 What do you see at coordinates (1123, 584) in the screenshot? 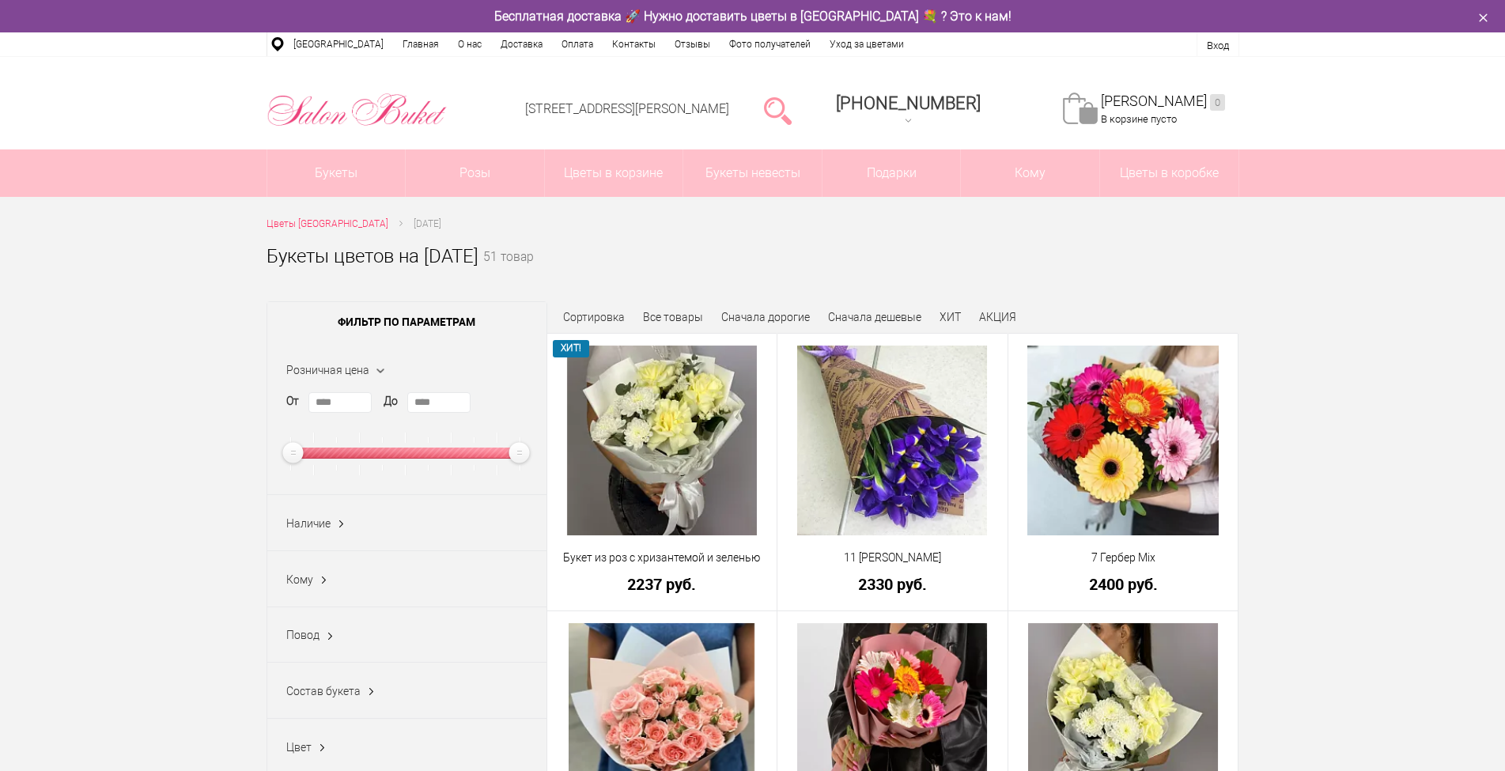
I see `a: 2400 руб.` at bounding box center [1123, 584].